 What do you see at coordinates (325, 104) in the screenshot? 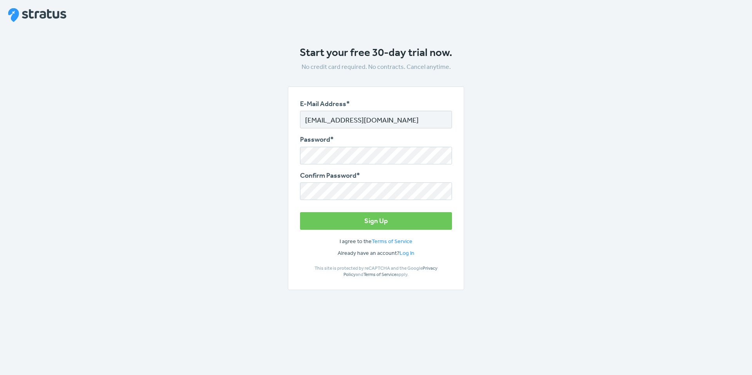
I see `label: E-Mail Address*` at bounding box center [325, 104].